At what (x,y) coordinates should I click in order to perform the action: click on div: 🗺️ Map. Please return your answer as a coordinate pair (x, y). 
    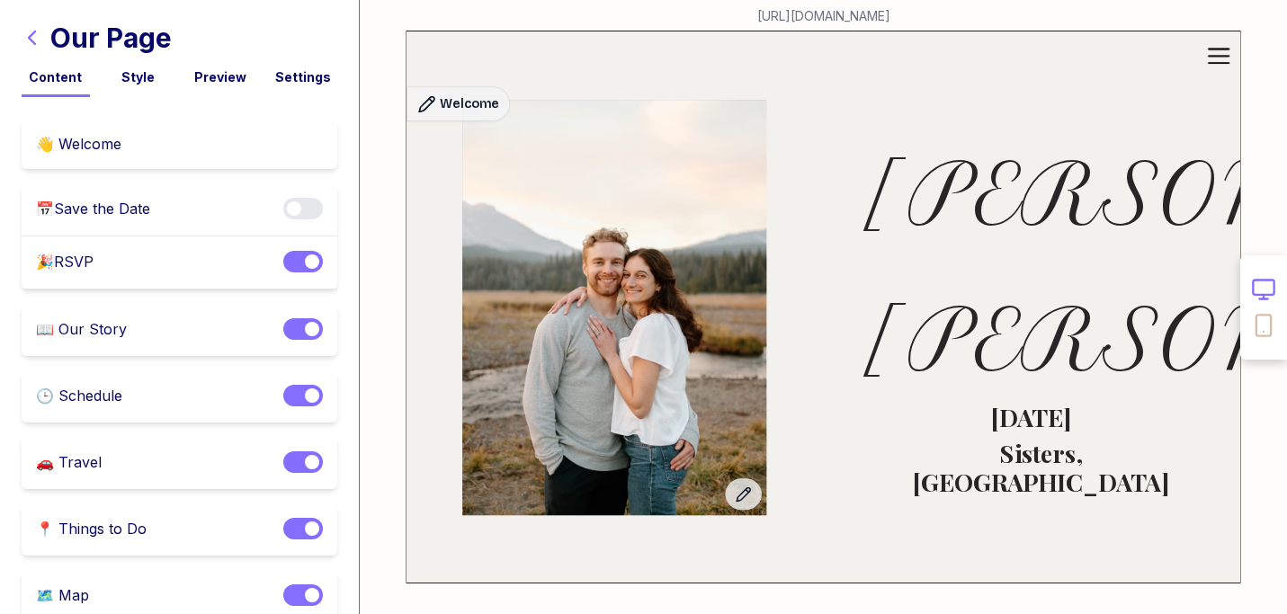
    Looking at the image, I should click on (62, 597).